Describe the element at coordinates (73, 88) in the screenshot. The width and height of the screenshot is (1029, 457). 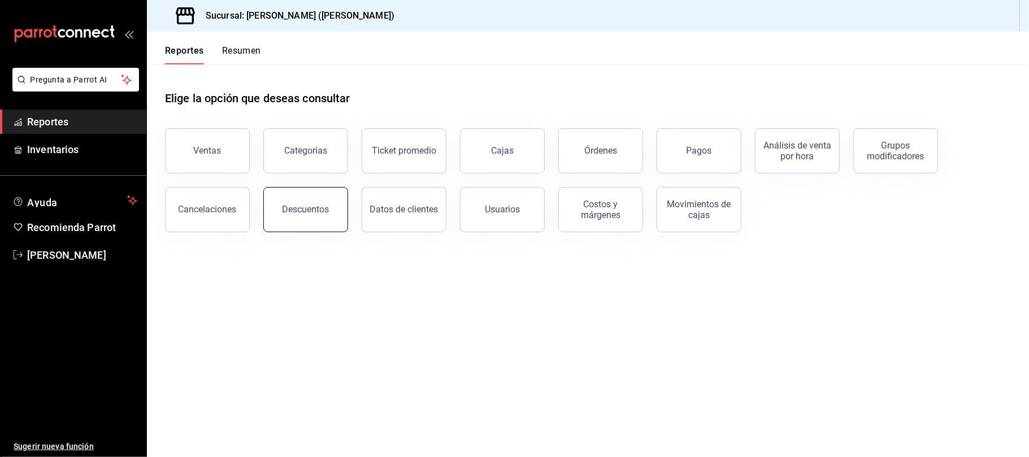
I see `a: Pregunta a Parrot AI` at that location.